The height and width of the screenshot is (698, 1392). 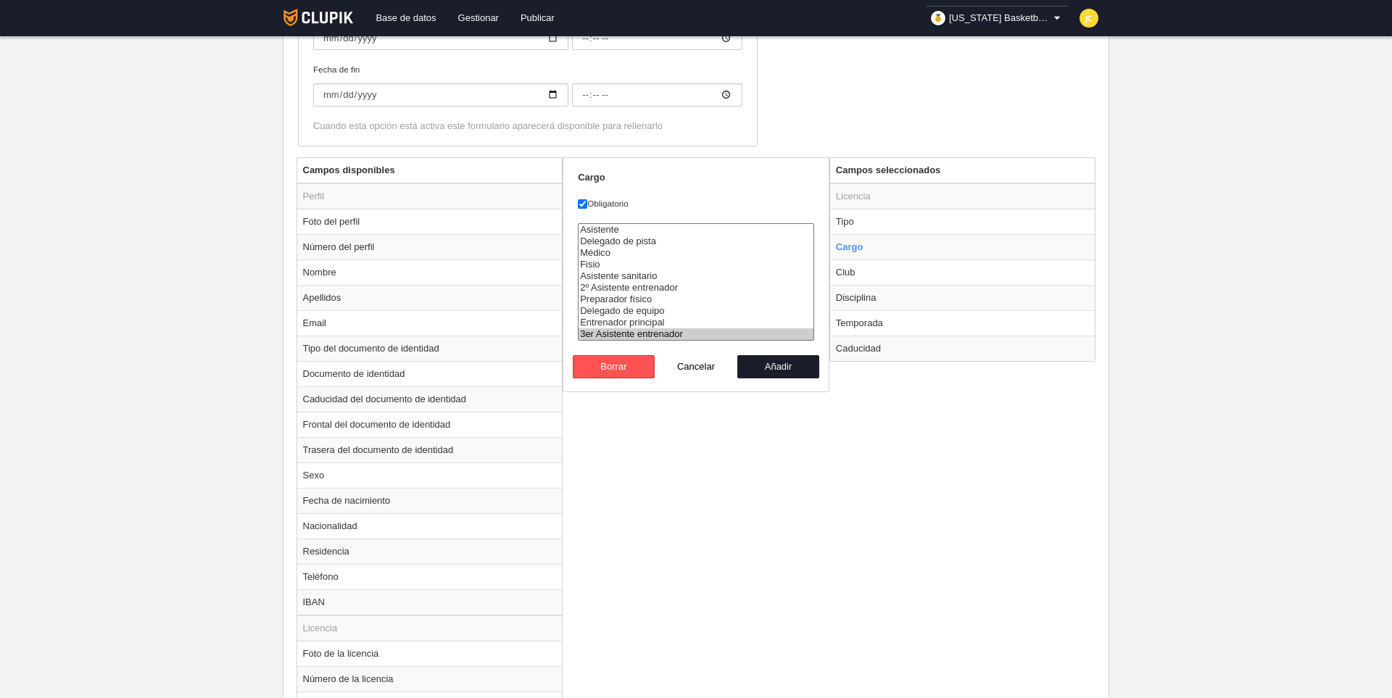 I want to click on td: Foto del perfil, so click(x=430, y=221).